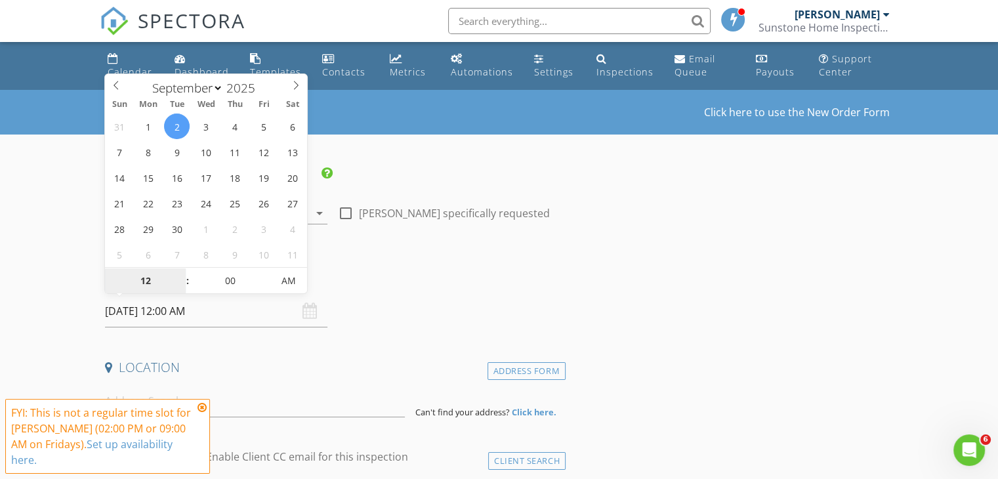  Describe the element at coordinates (276, 72) in the screenshot. I see `div: Templates` at that location.